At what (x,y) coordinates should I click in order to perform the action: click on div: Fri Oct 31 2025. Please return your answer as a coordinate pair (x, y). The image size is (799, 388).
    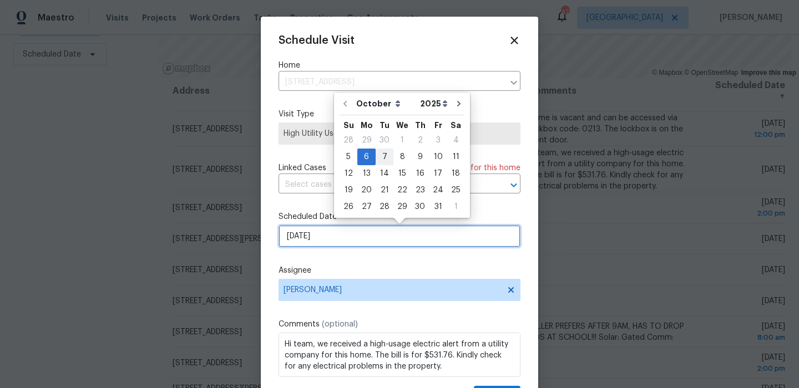
    Looking at the image, I should click on (438, 207).